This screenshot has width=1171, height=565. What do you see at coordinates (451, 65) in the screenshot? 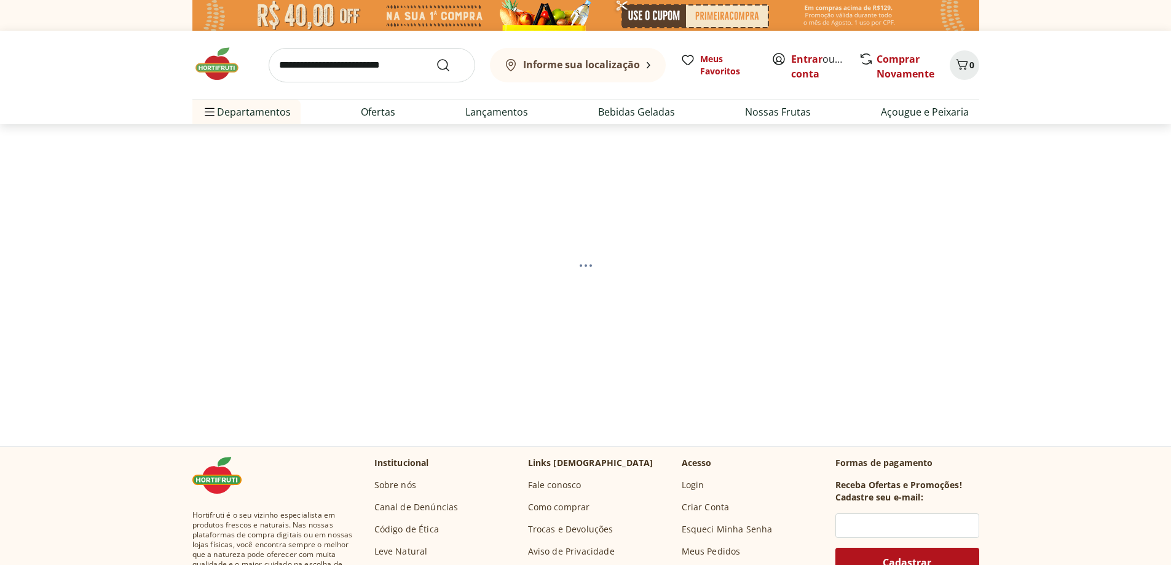
I see `button: Submit Search` at bounding box center [451, 65].